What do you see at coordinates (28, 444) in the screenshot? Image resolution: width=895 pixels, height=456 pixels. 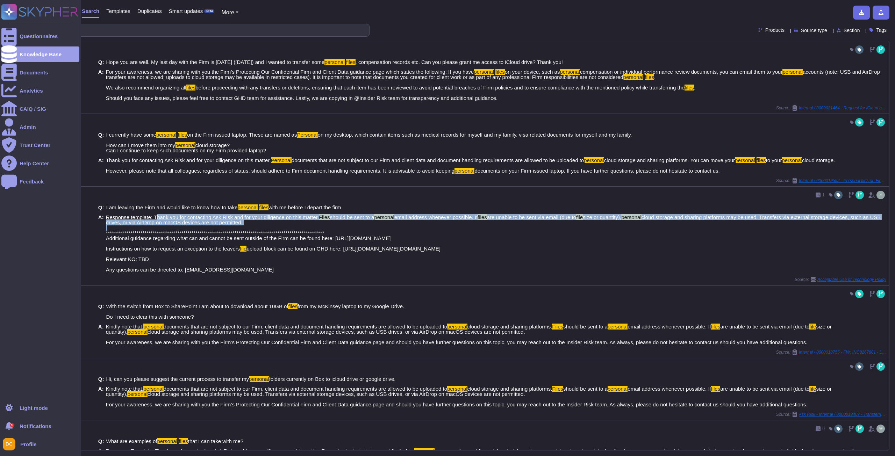 I see `span: Profile` at bounding box center [28, 444].